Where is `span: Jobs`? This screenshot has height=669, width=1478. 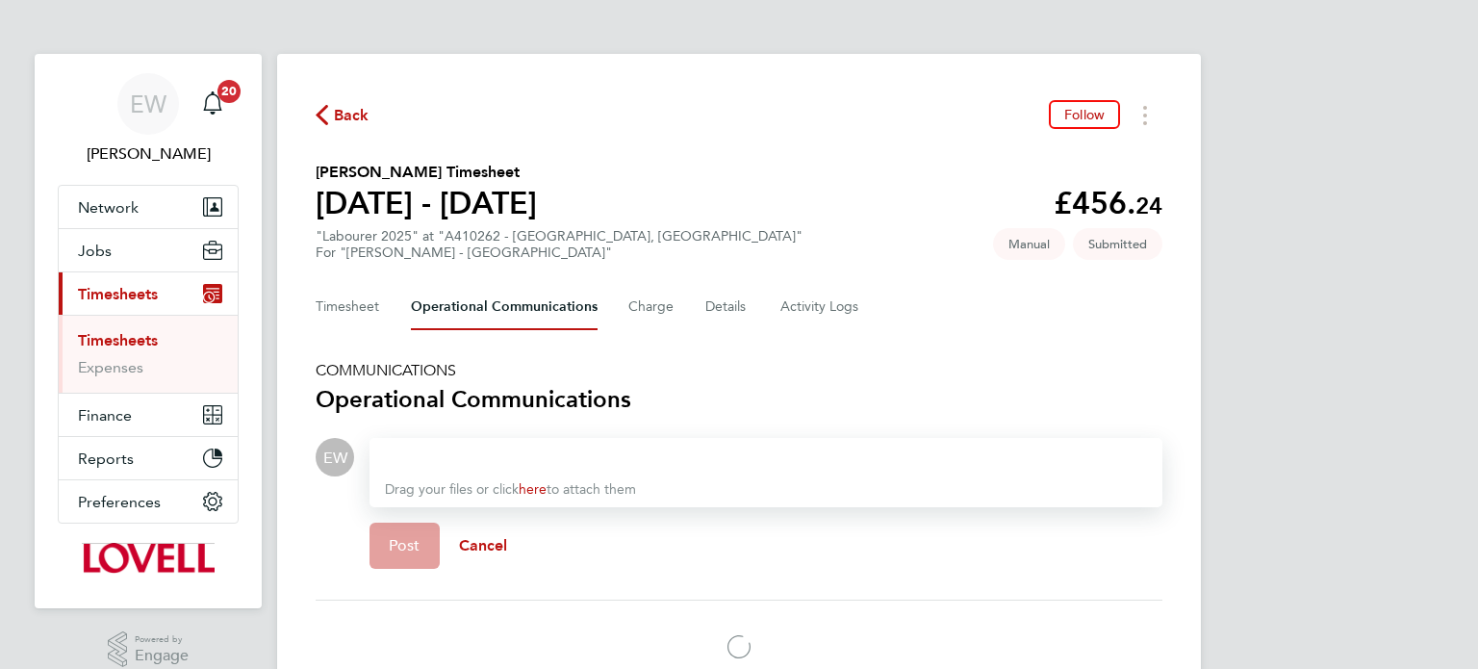 span: Jobs is located at coordinates (94, 250).